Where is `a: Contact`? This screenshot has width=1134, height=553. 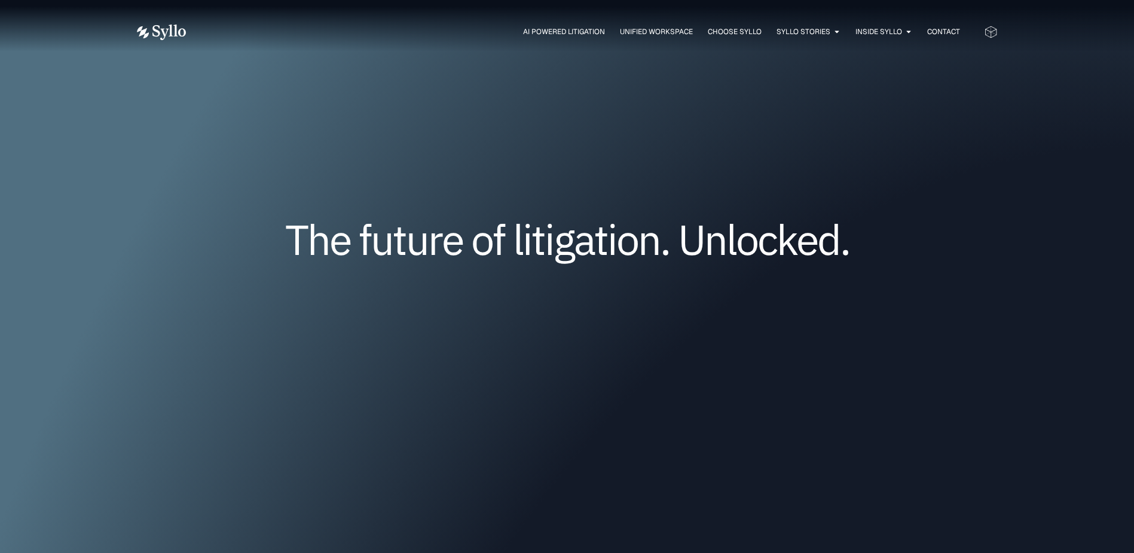 a: Contact is located at coordinates (944, 32).